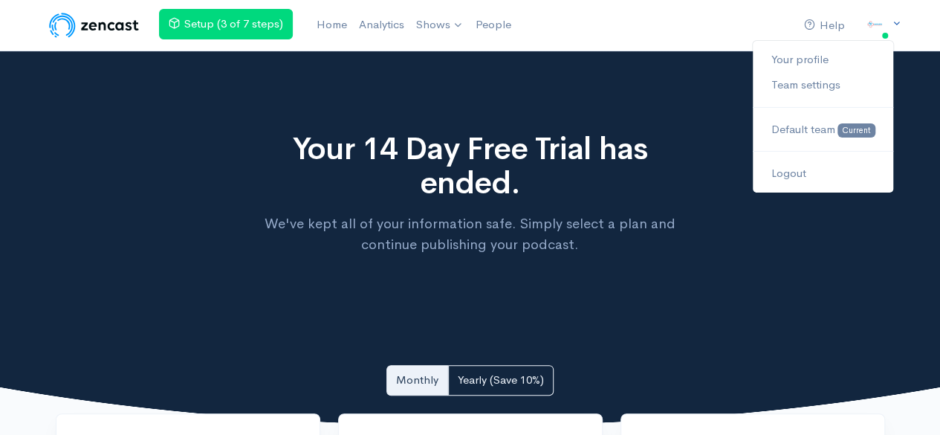 The image size is (940, 435). Describe the element at coordinates (823, 59) in the screenshot. I see `a: Your profile` at that location.